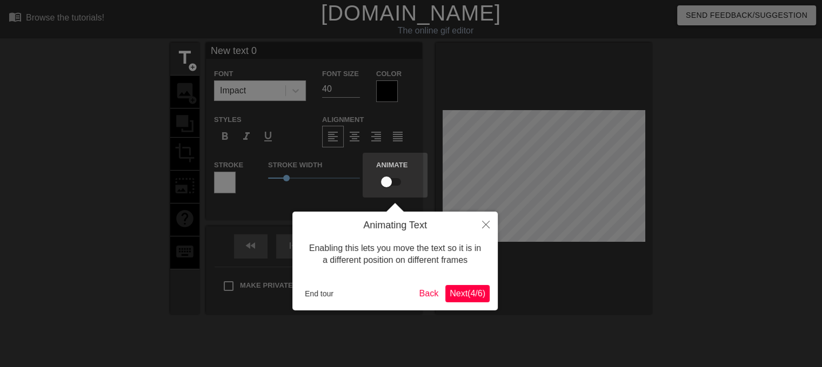 This screenshot has height=367, width=822. I want to click on h4: Animating Text, so click(395, 226).